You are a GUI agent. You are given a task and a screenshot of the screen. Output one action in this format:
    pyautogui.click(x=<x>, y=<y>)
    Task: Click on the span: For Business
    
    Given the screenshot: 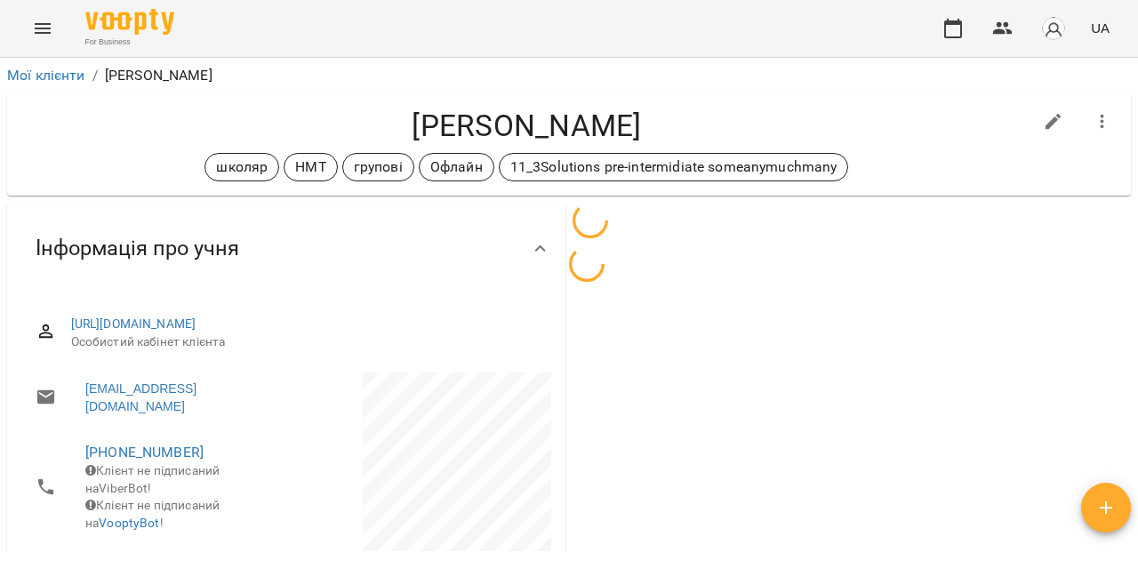 What is the action you would take?
    pyautogui.click(x=130, y=42)
    